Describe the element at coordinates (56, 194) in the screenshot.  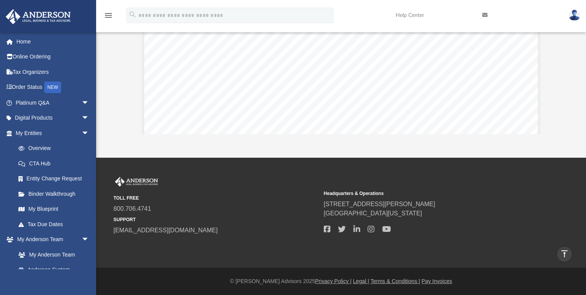
I see `a: Binder Walkthrough` at that location.